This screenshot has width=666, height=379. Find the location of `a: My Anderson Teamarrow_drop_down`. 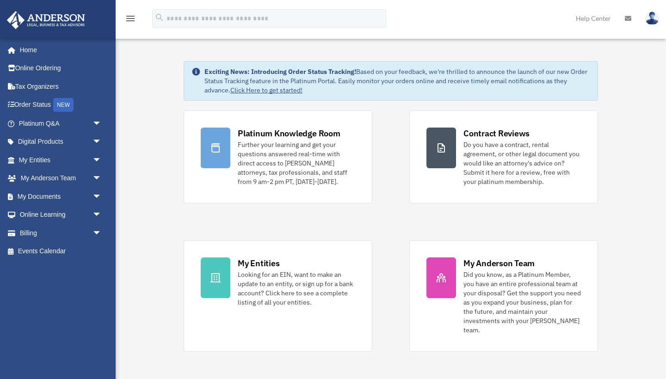

a: My Anderson Teamarrow_drop_down is located at coordinates (61, 179).